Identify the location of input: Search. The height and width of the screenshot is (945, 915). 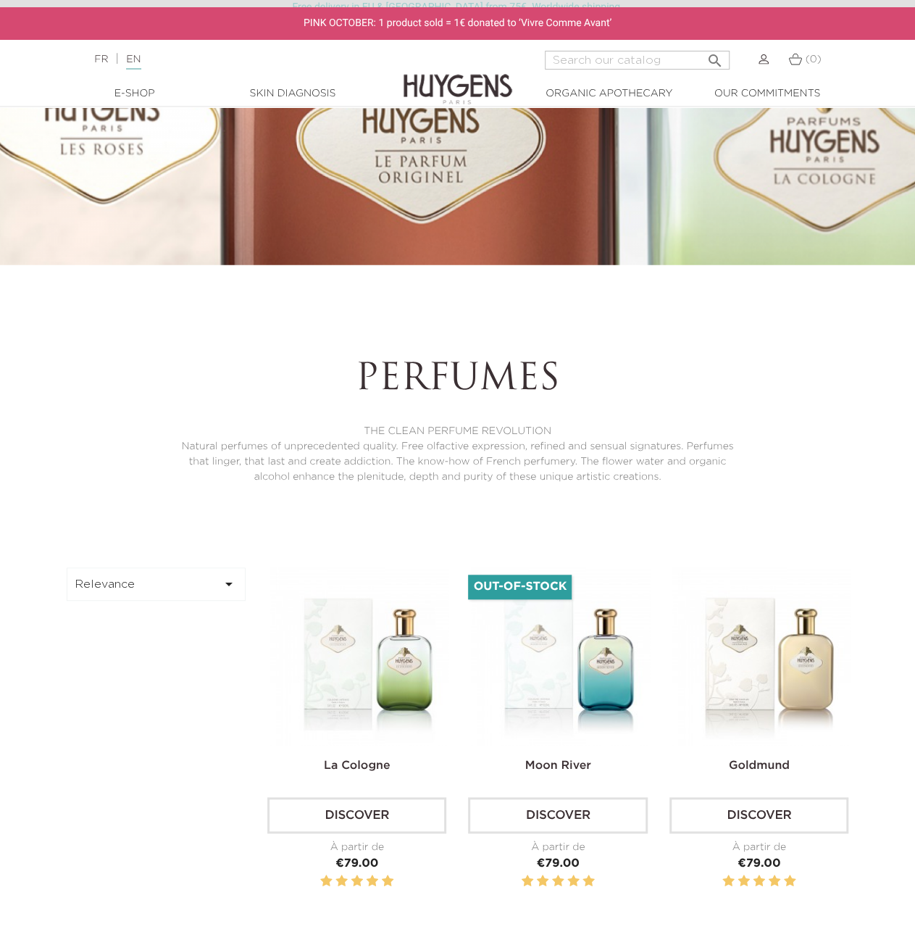
(637, 60).